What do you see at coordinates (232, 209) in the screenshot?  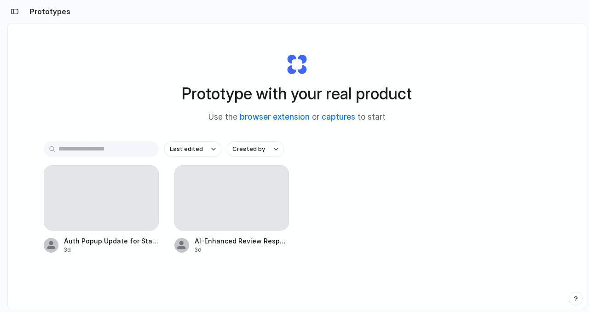 I see `a: AI-Enhanced Review Response System3d` at bounding box center [232, 209].